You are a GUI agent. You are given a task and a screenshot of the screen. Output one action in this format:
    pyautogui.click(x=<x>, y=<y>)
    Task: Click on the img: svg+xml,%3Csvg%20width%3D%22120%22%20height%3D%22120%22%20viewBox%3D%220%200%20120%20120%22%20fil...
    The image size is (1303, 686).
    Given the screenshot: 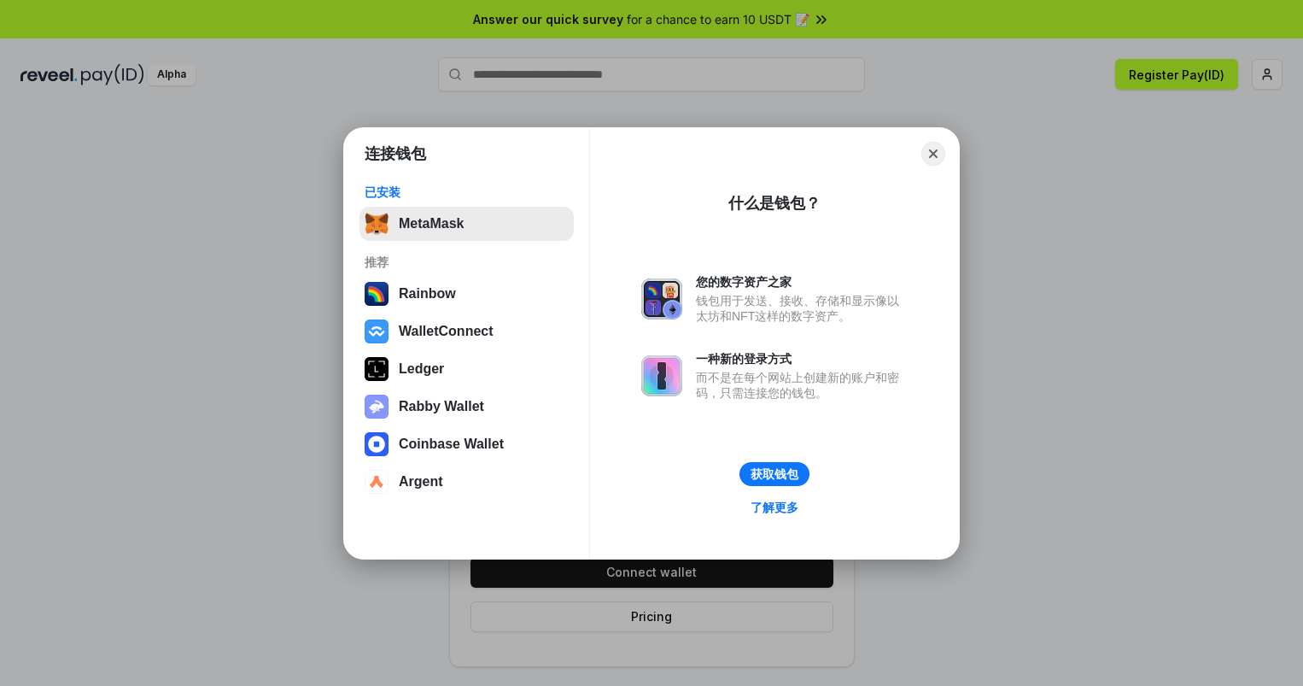 What is the action you would take?
    pyautogui.click(x=377, y=294)
    